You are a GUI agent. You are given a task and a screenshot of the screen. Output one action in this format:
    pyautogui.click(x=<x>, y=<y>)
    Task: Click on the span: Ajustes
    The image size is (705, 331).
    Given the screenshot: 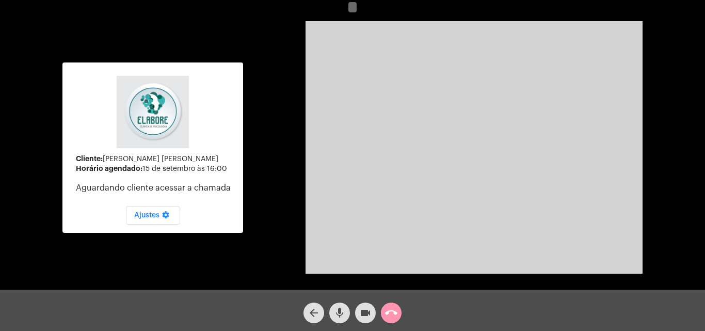 What is the action you would take?
    pyautogui.click(x=153, y=215)
    